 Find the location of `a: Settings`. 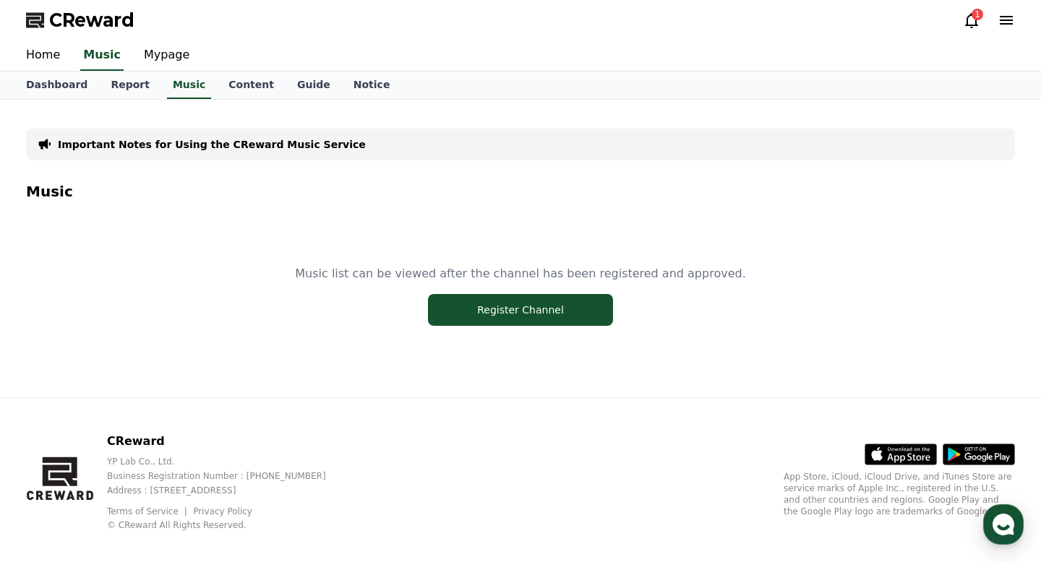

a: Settings is located at coordinates (232, 460).